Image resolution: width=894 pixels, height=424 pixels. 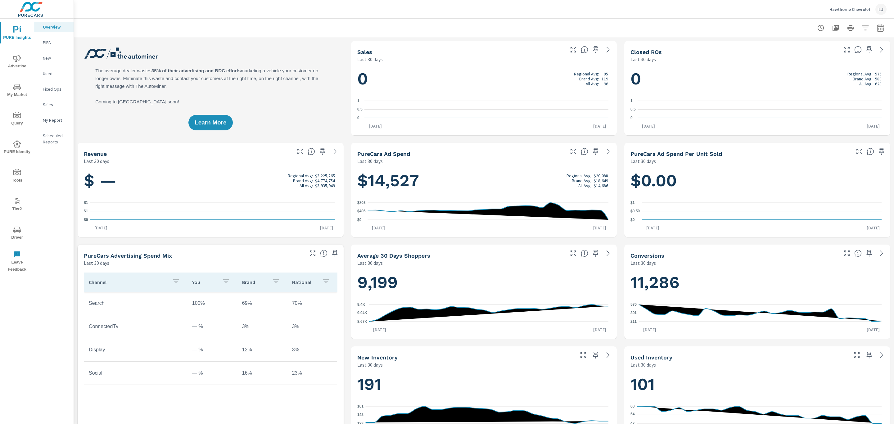 What do you see at coordinates (262, 350) in the screenshot?
I see `td: 12%` at bounding box center [262, 350].